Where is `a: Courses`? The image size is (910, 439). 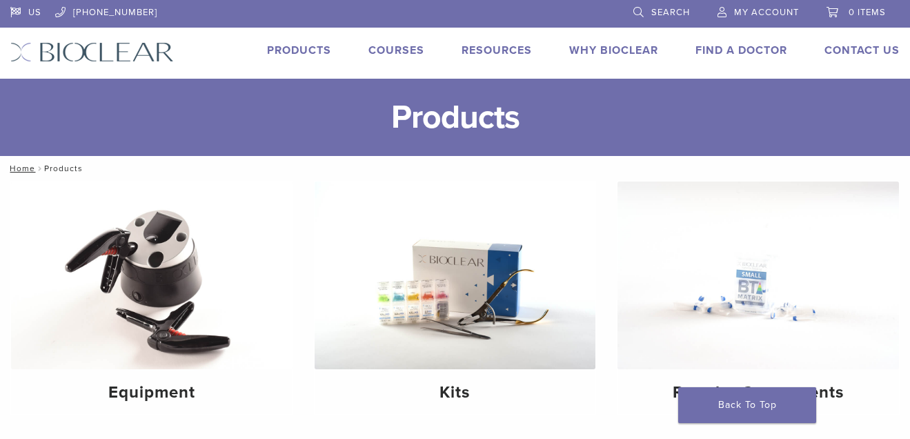 a: Courses is located at coordinates (396, 50).